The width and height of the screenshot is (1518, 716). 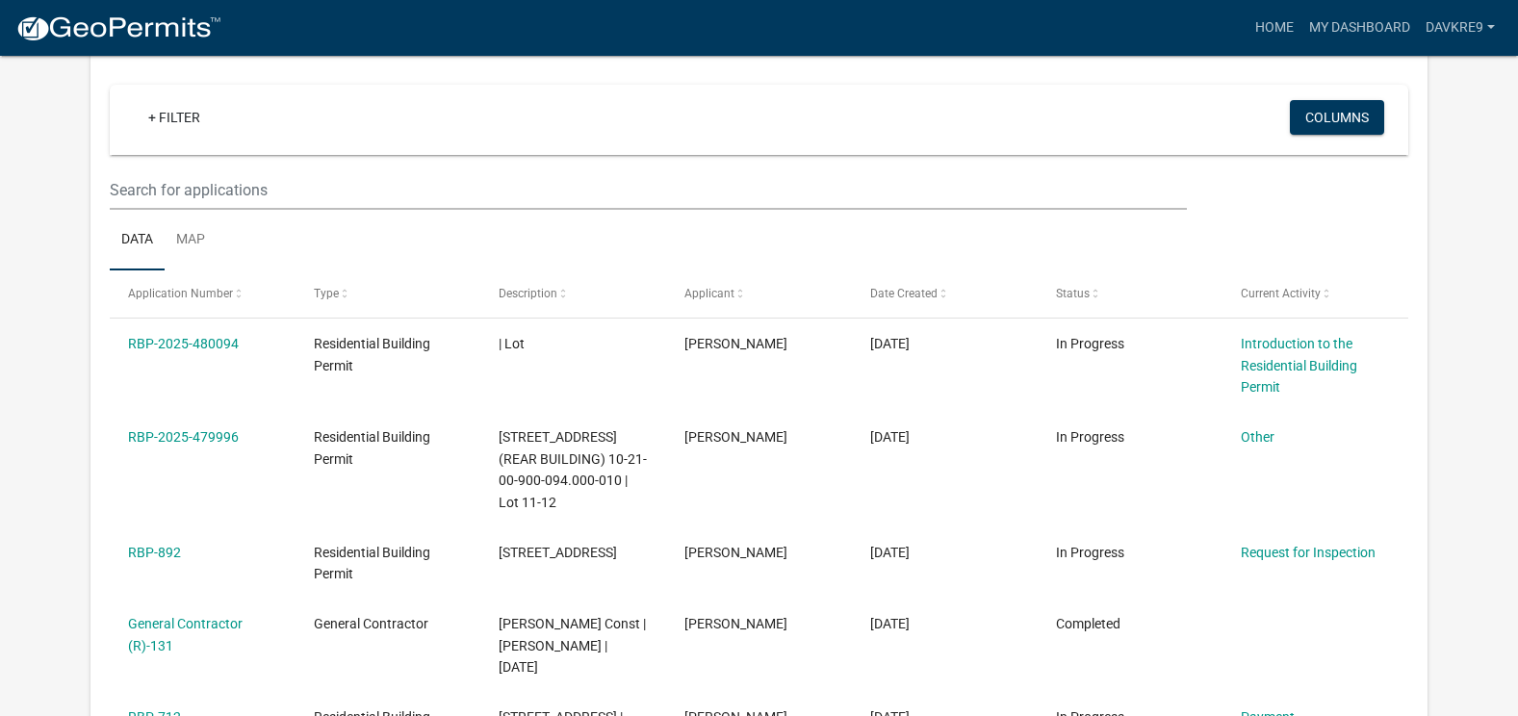 I want to click on datatable-header-cell: Current Activity, so click(x=1315, y=294).